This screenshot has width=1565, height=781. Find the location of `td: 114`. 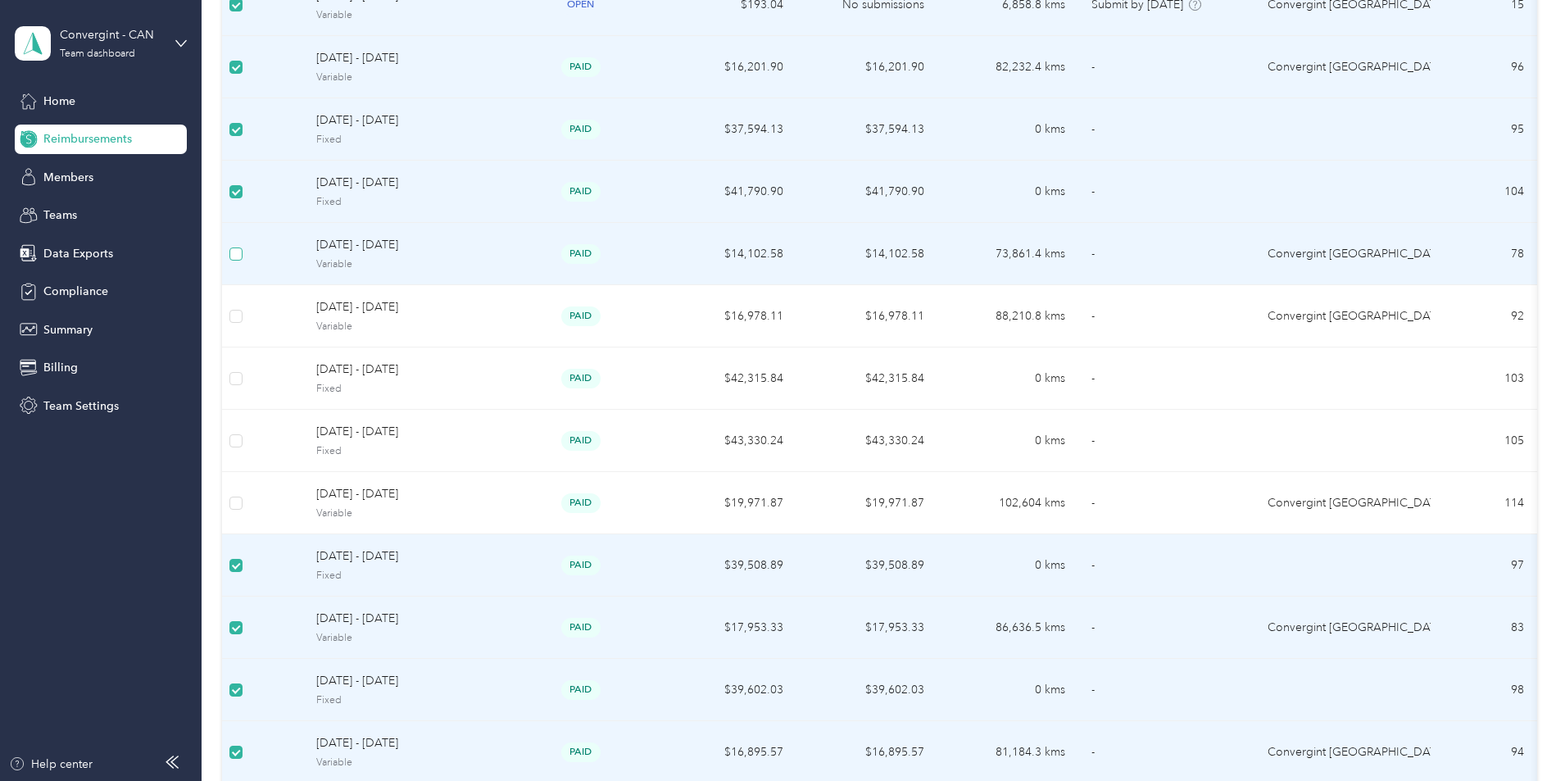

td: 114 is located at coordinates (1484, 503).